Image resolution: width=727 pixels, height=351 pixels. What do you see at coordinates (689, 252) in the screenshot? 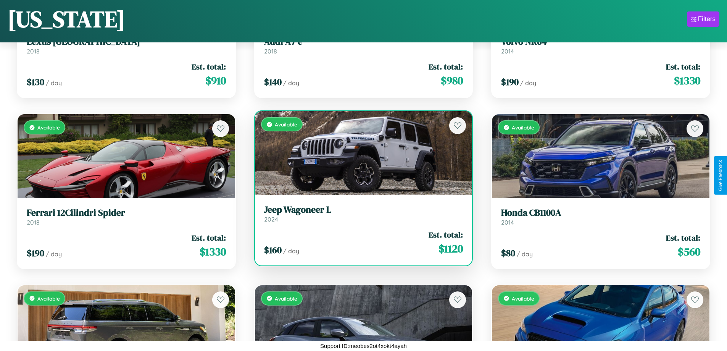
I see `span: $ 560` at bounding box center [689, 252].